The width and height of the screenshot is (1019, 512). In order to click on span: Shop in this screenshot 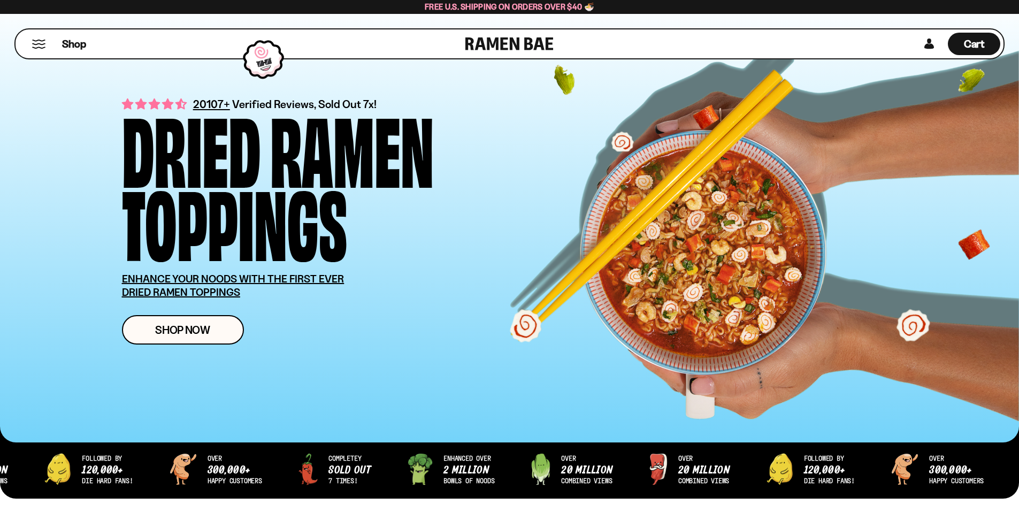, I will do `click(74, 44)`.